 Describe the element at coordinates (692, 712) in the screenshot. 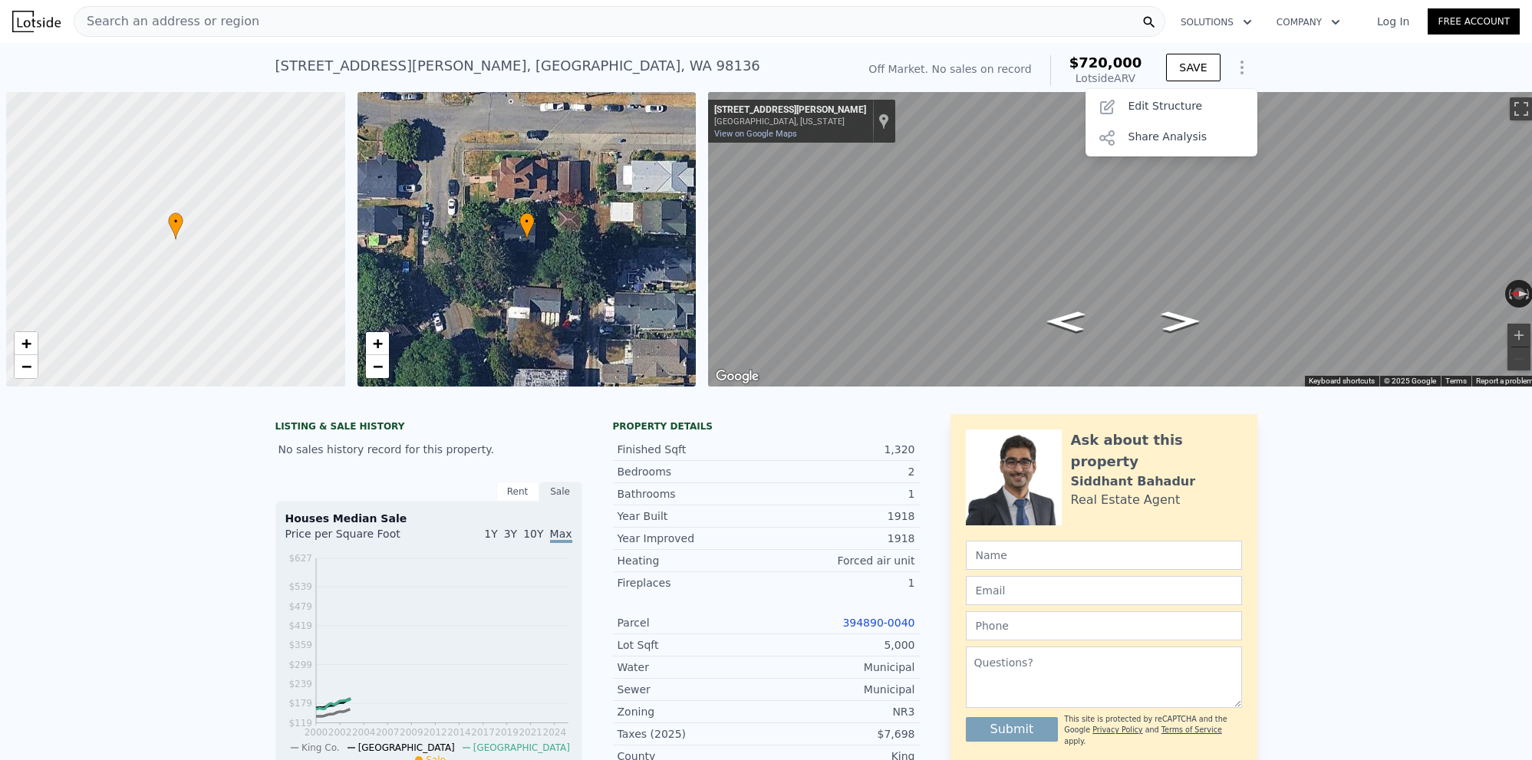

I see `div: Zoning` at that location.